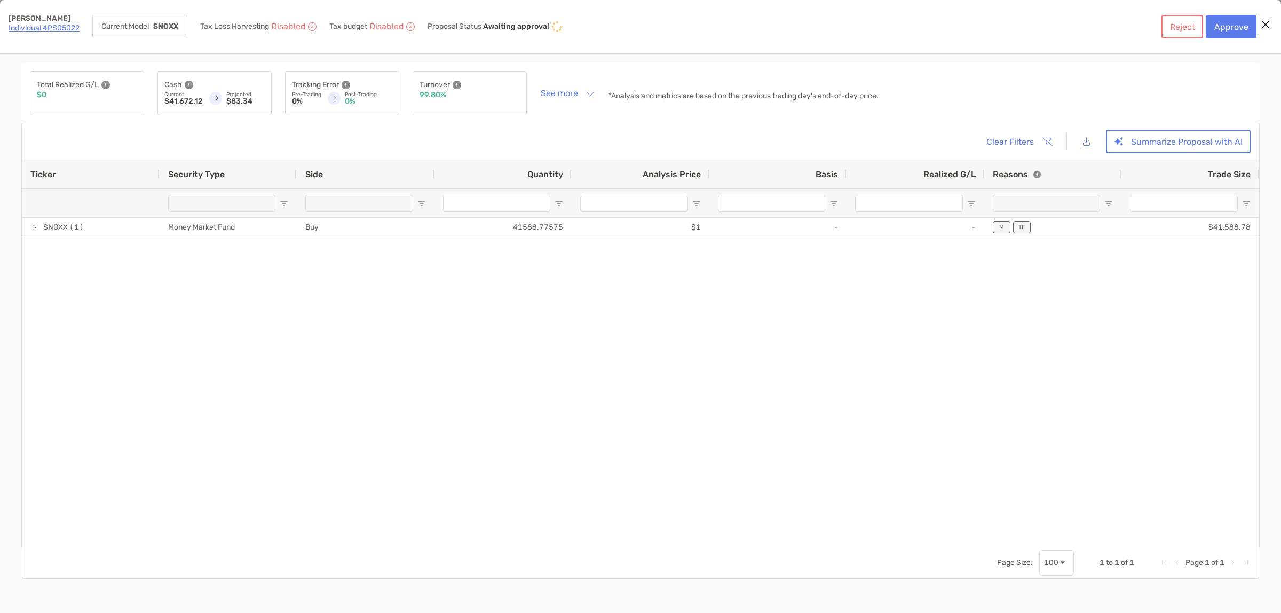 The height and width of the screenshot is (613, 1281). What do you see at coordinates (1178, 141) in the screenshot?
I see `button: Summarize Proposal with AI` at bounding box center [1178, 141].